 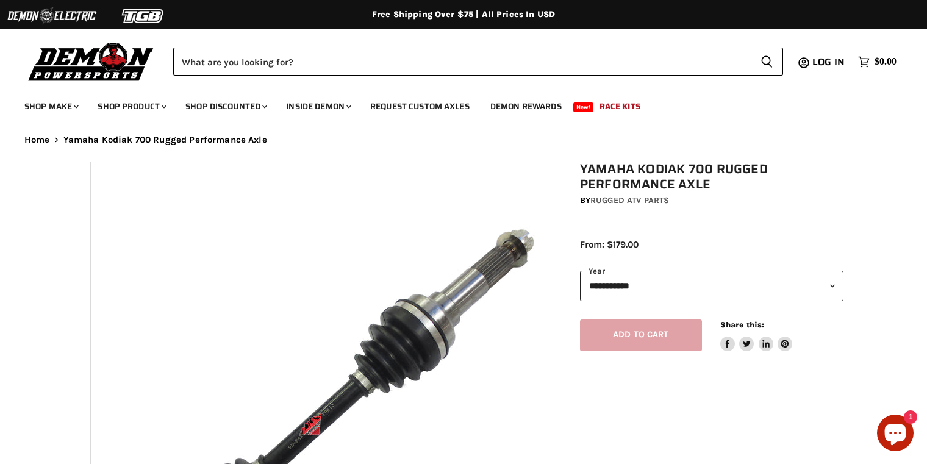 What do you see at coordinates (829, 62) in the screenshot?
I see `a: Log in` at bounding box center [829, 62].